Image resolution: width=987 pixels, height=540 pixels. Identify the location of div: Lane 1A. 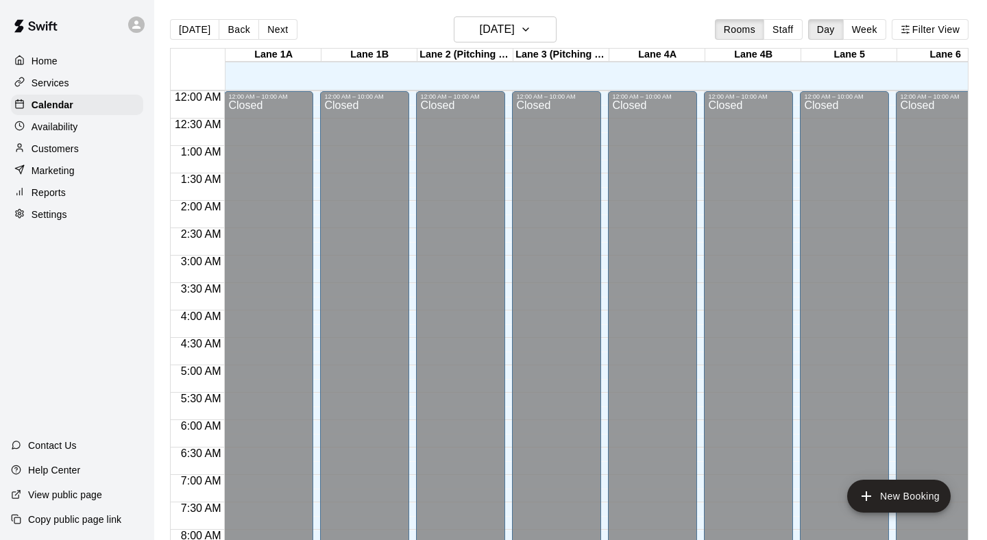
(273, 55).